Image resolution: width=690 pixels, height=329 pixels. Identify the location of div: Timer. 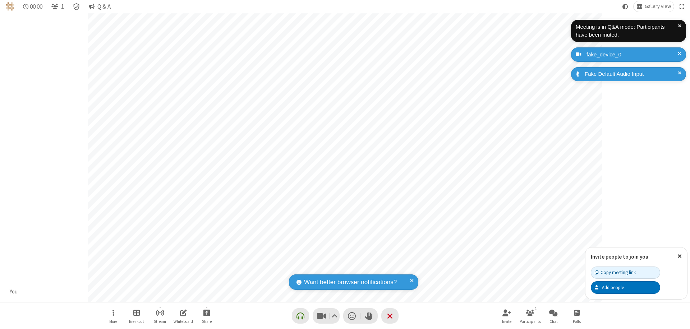
(33, 6).